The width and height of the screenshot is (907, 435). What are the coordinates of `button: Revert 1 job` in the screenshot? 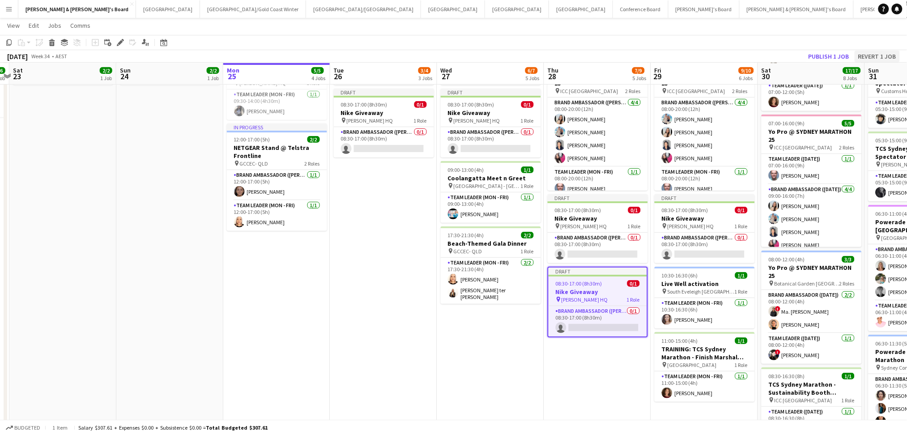 It's located at (877, 56).